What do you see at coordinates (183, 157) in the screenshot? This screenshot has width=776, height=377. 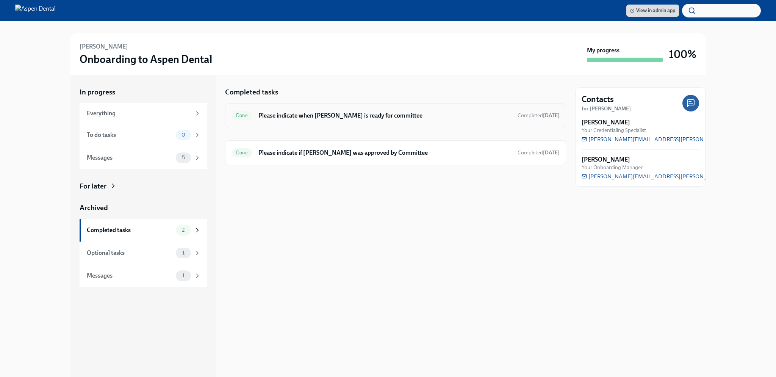 I see `span: 5` at bounding box center [183, 157].